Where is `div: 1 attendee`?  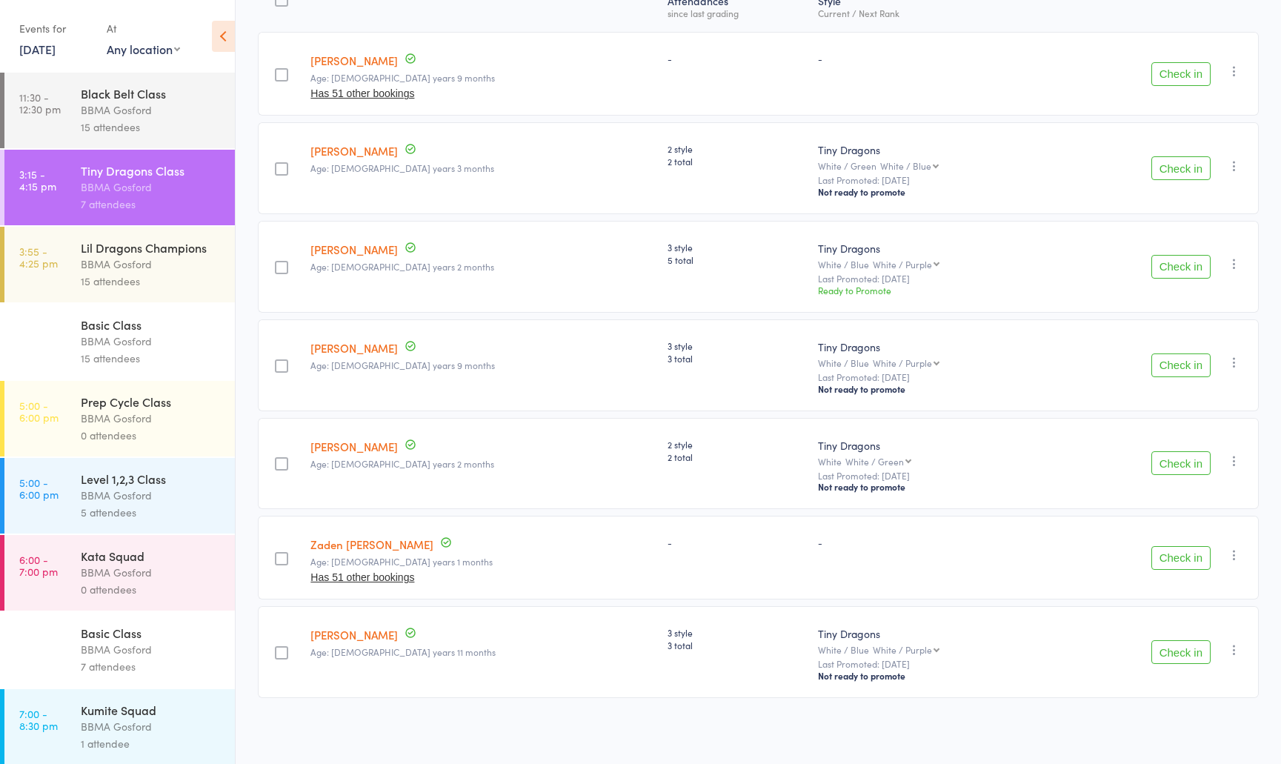
div: 1 attendee is located at coordinates (151, 743).